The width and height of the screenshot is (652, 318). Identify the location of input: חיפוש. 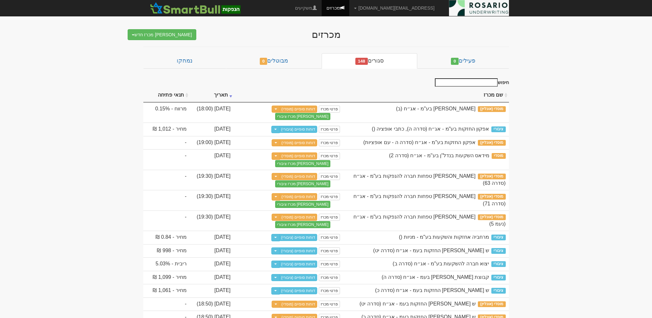
(466, 82).